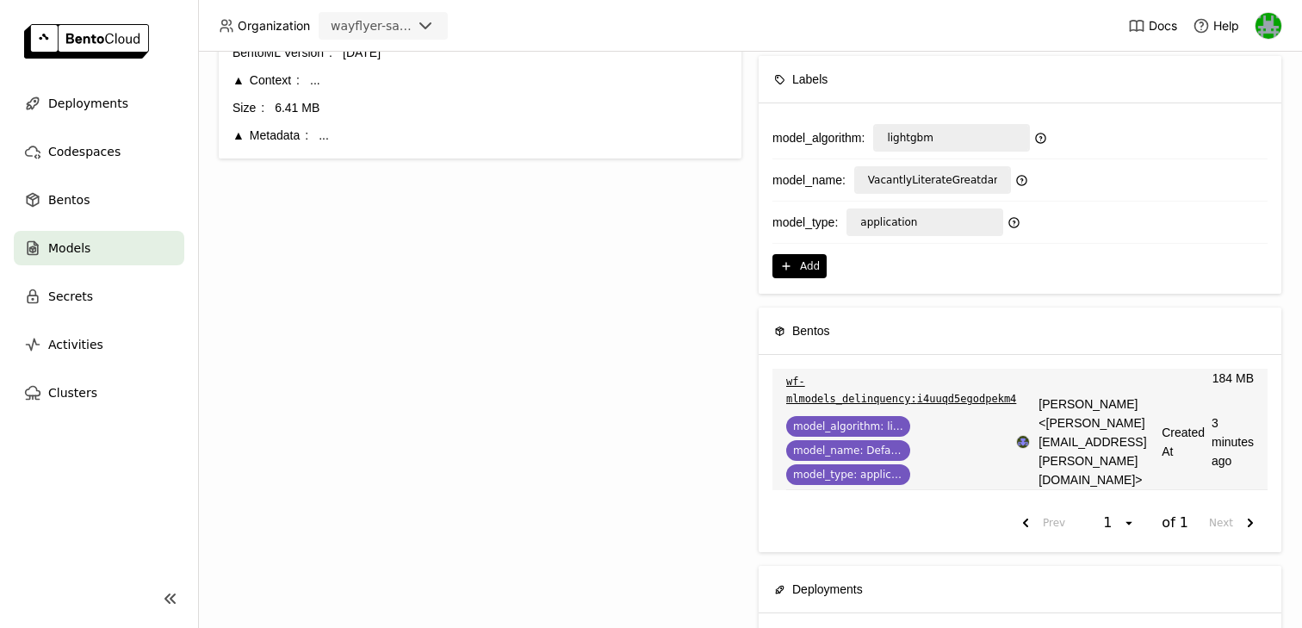 This screenshot has height=628, width=1302. Describe the element at coordinates (76, 344) in the screenshot. I see `span: Activities` at that location.